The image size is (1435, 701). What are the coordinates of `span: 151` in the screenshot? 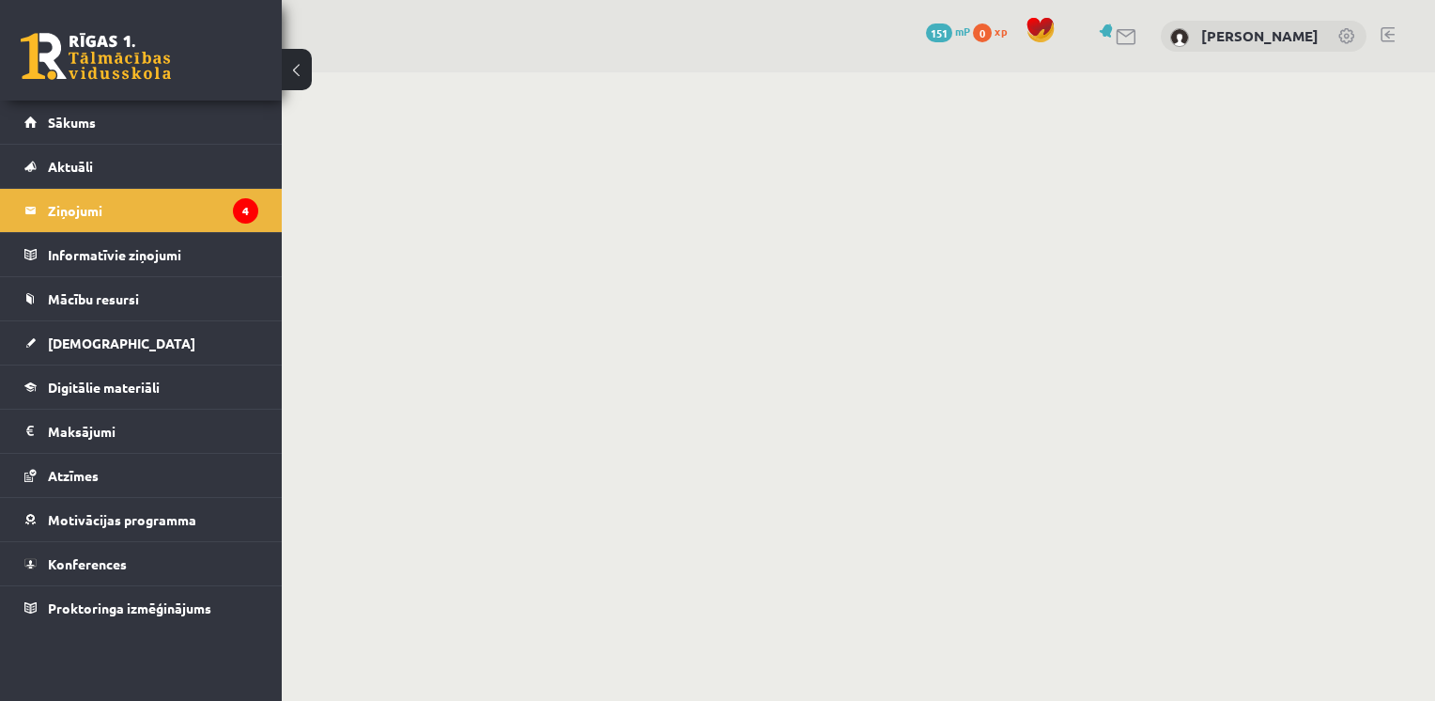 It's located at (939, 33).